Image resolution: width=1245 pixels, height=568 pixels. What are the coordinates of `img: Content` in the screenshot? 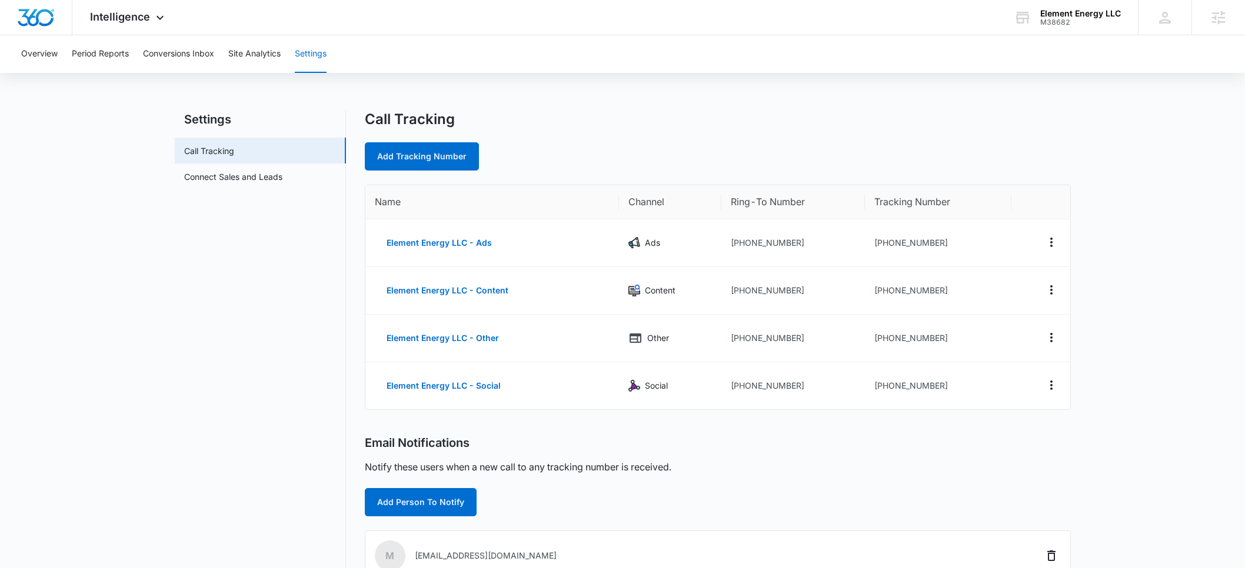 It's located at (634, 291).